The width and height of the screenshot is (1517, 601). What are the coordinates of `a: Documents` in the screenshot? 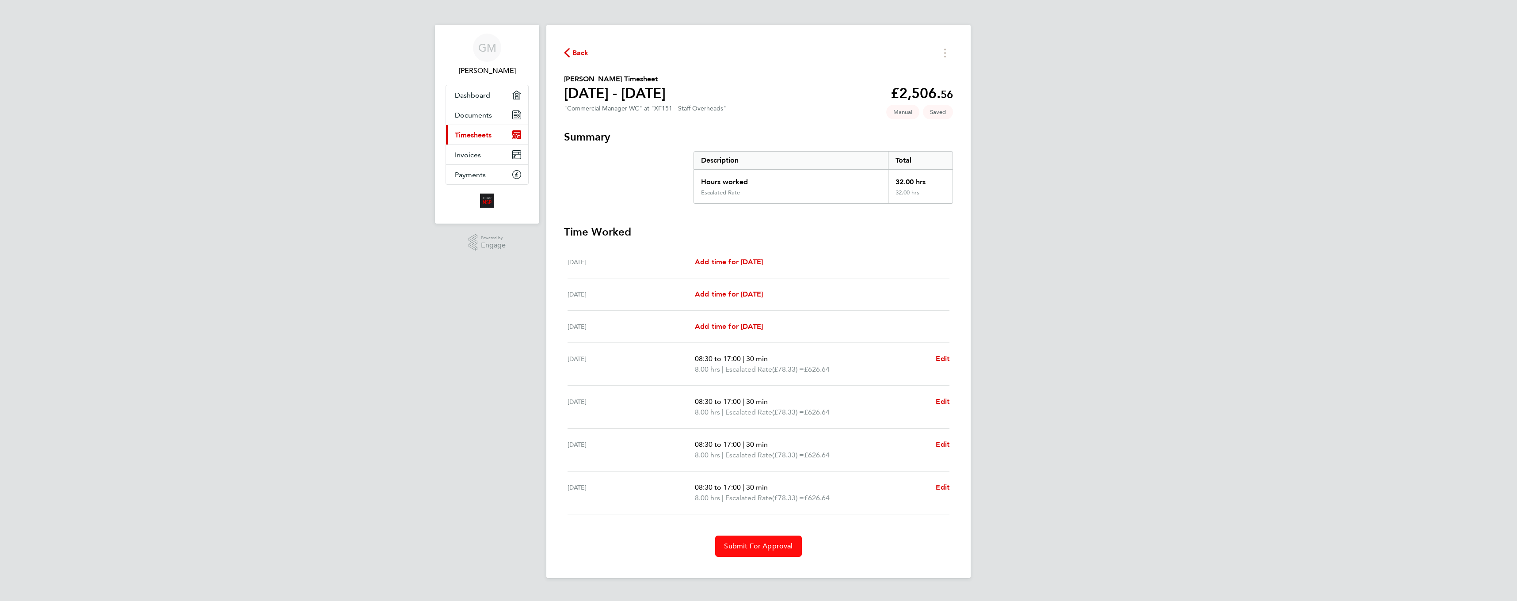 It's located at (487, 115).